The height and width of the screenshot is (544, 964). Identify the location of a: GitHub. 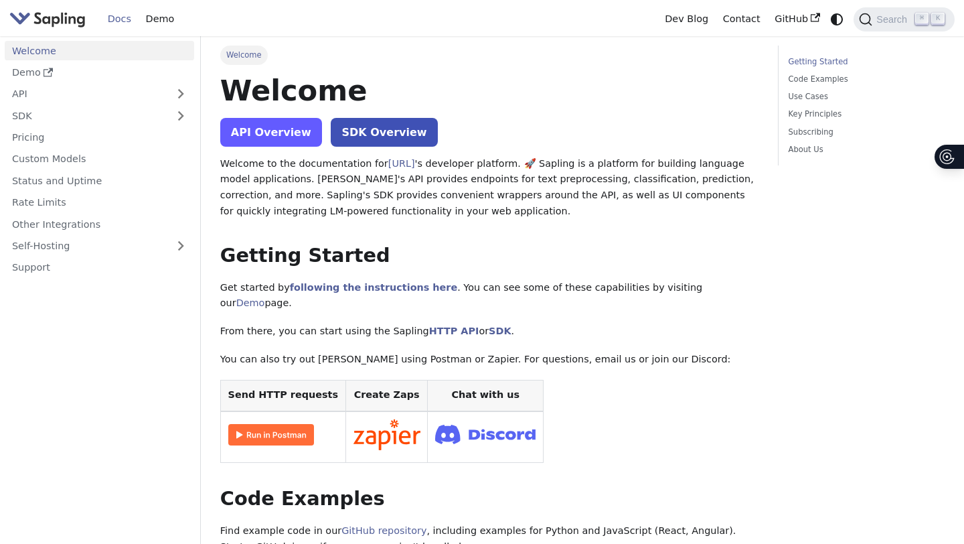
(797, 19).